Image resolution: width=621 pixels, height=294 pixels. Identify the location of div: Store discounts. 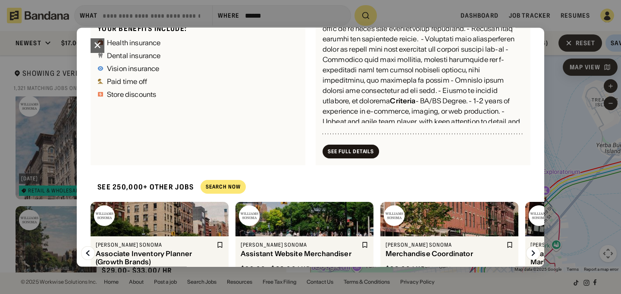
(131, 94).